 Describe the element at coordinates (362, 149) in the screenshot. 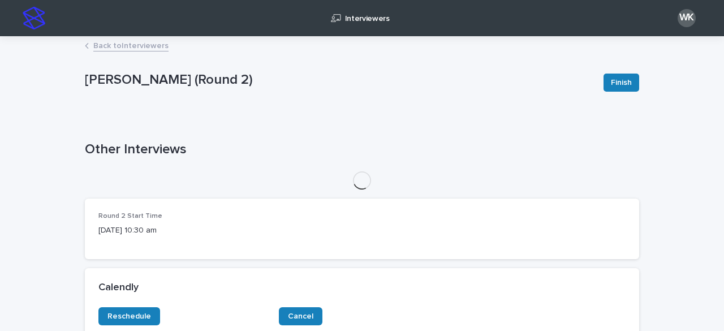

I see `h1: Other Interviews` at that location.